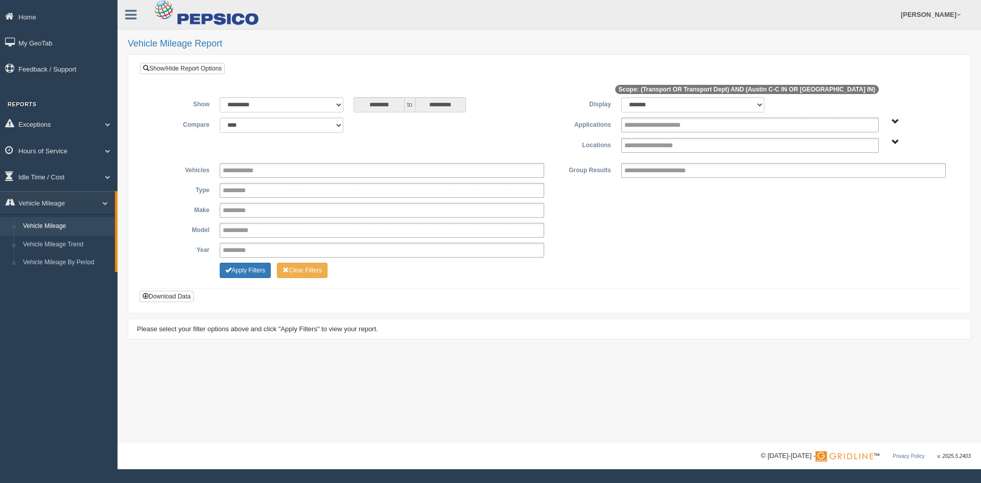 Image resolution: width=981 pixels, height=483 pixels. What do you see at coordinates (66, 226) in the screenshot?
I see `a: Vehicle Mileage` at bounding box center [66, 226].